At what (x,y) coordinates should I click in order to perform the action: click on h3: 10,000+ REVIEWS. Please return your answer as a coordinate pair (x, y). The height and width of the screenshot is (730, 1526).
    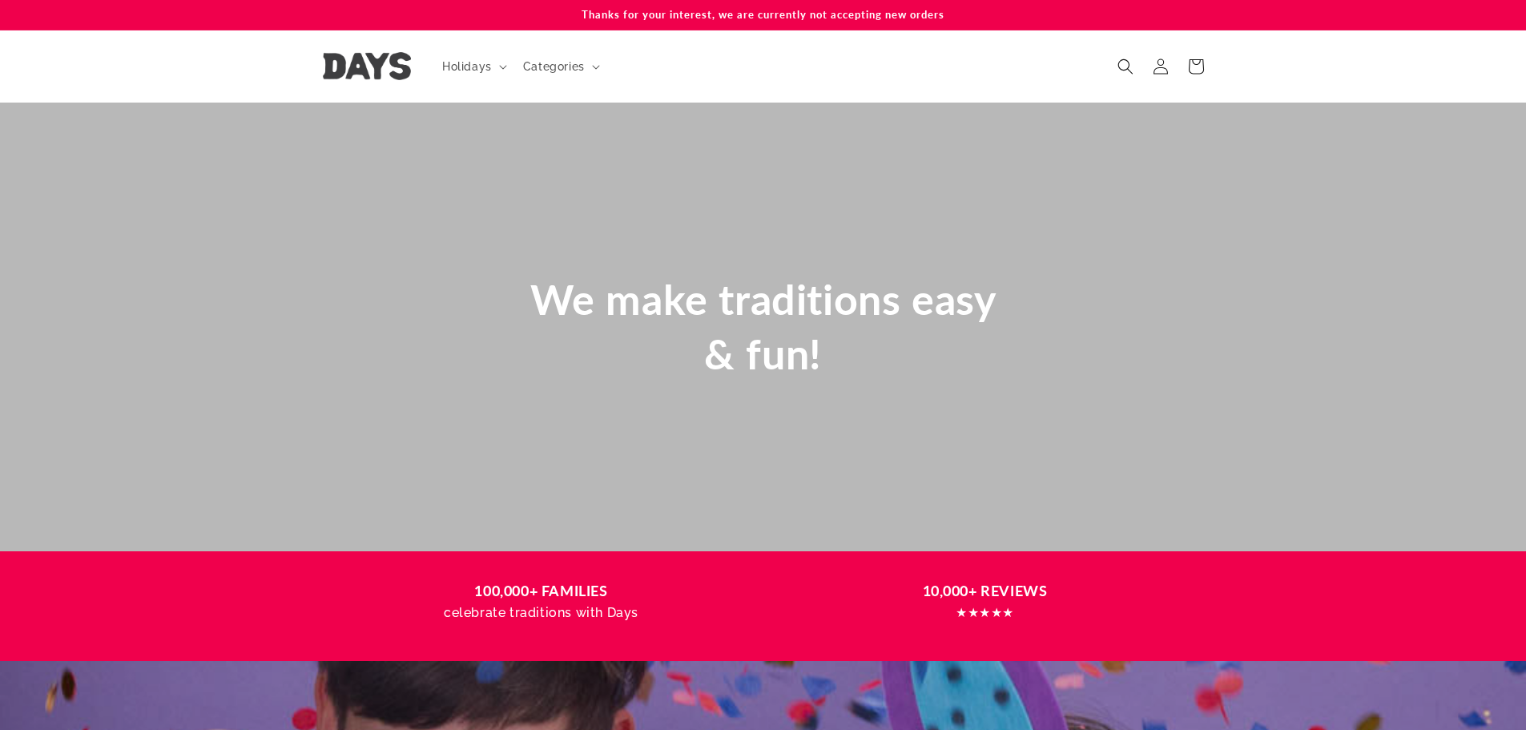
    Looking at the image, I should click on (985, 590).